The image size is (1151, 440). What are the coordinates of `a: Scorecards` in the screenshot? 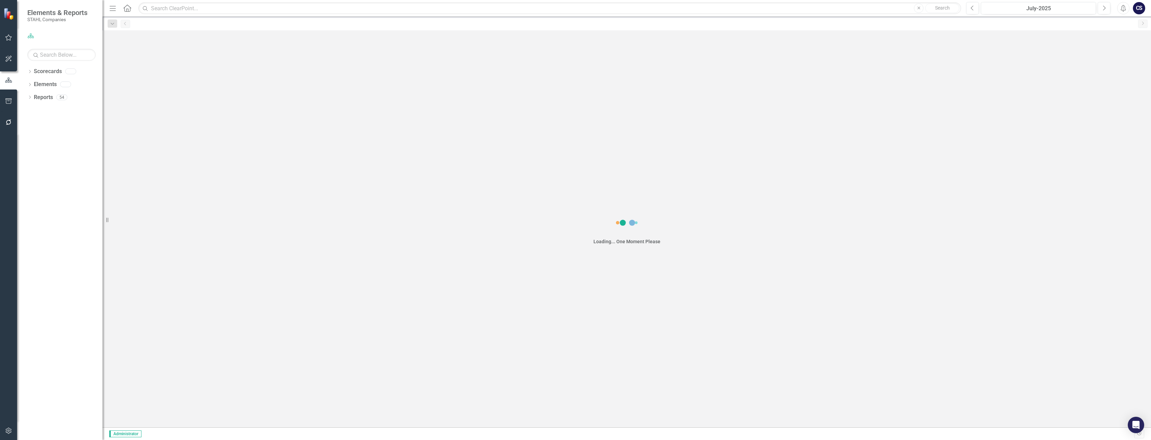 It's located at (48, 71).